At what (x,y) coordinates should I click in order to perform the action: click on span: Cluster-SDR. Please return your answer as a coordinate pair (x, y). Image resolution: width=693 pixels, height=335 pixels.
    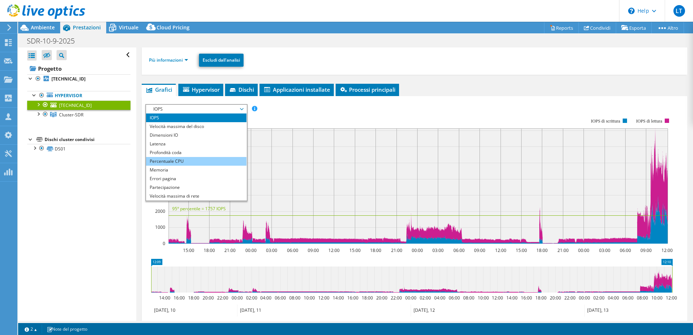
    Looking at the image, I should click on (71, 114).